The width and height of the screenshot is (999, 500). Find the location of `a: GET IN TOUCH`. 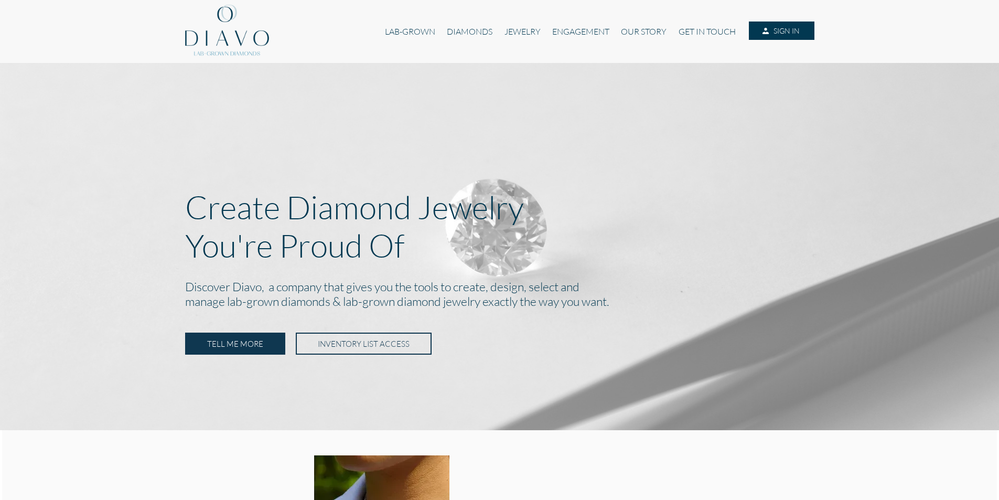

a: GET IN TOUCH is located at coordinates (707, 31).